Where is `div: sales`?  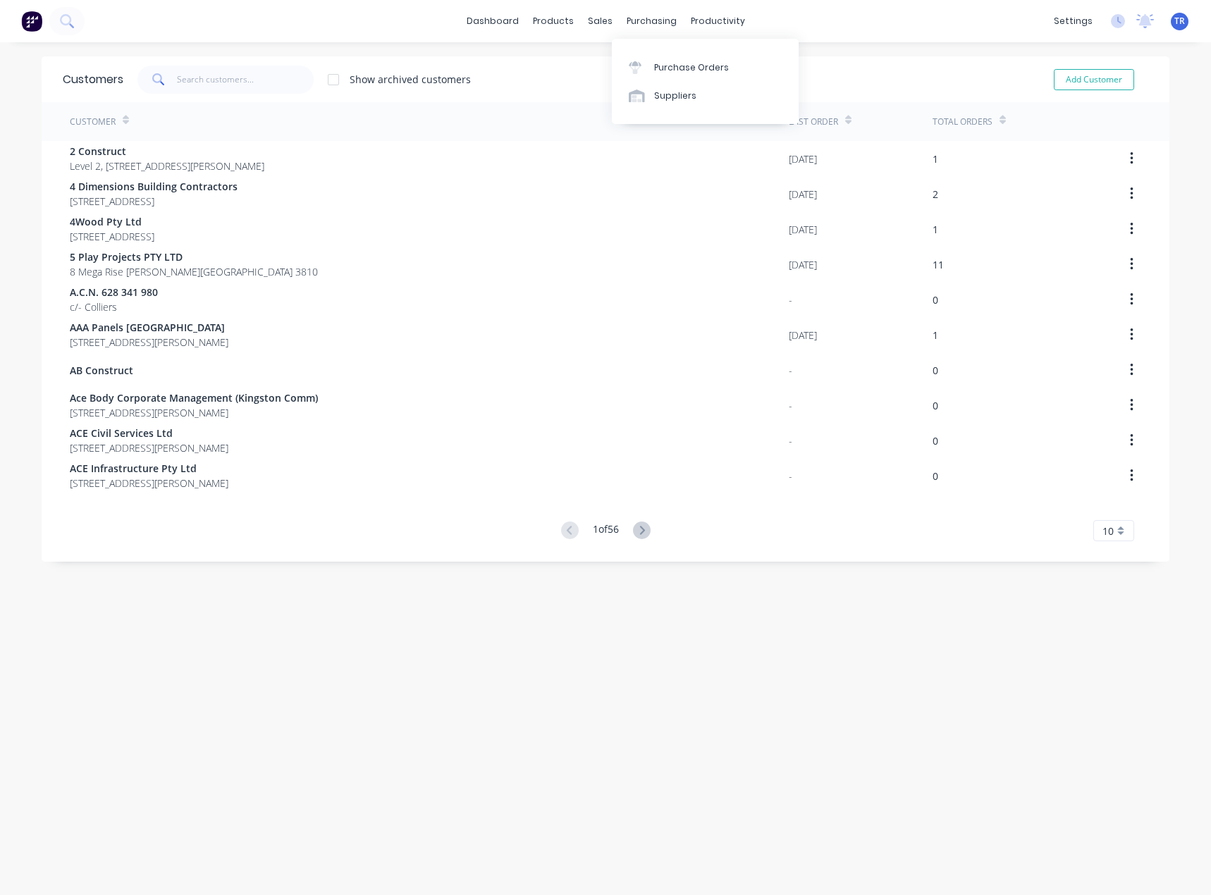 div: sales is located at coordinates (600, 21).